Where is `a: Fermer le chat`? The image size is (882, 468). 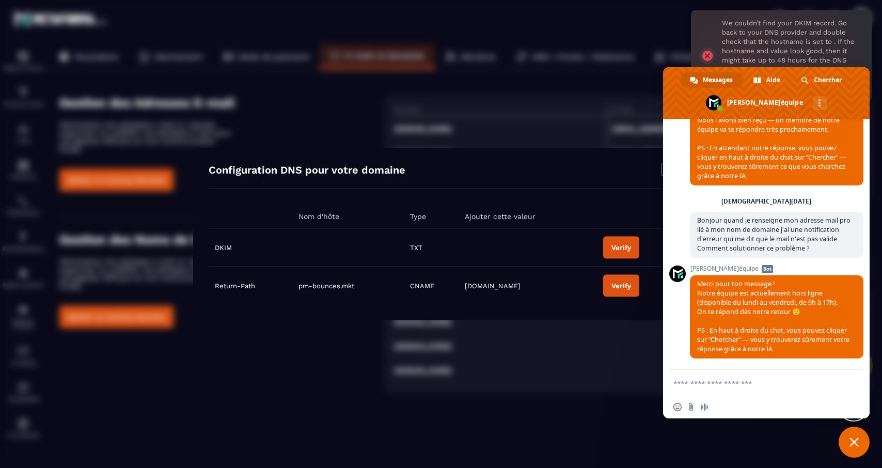
a: Fermer le chat is located at coordinates (854, 442).